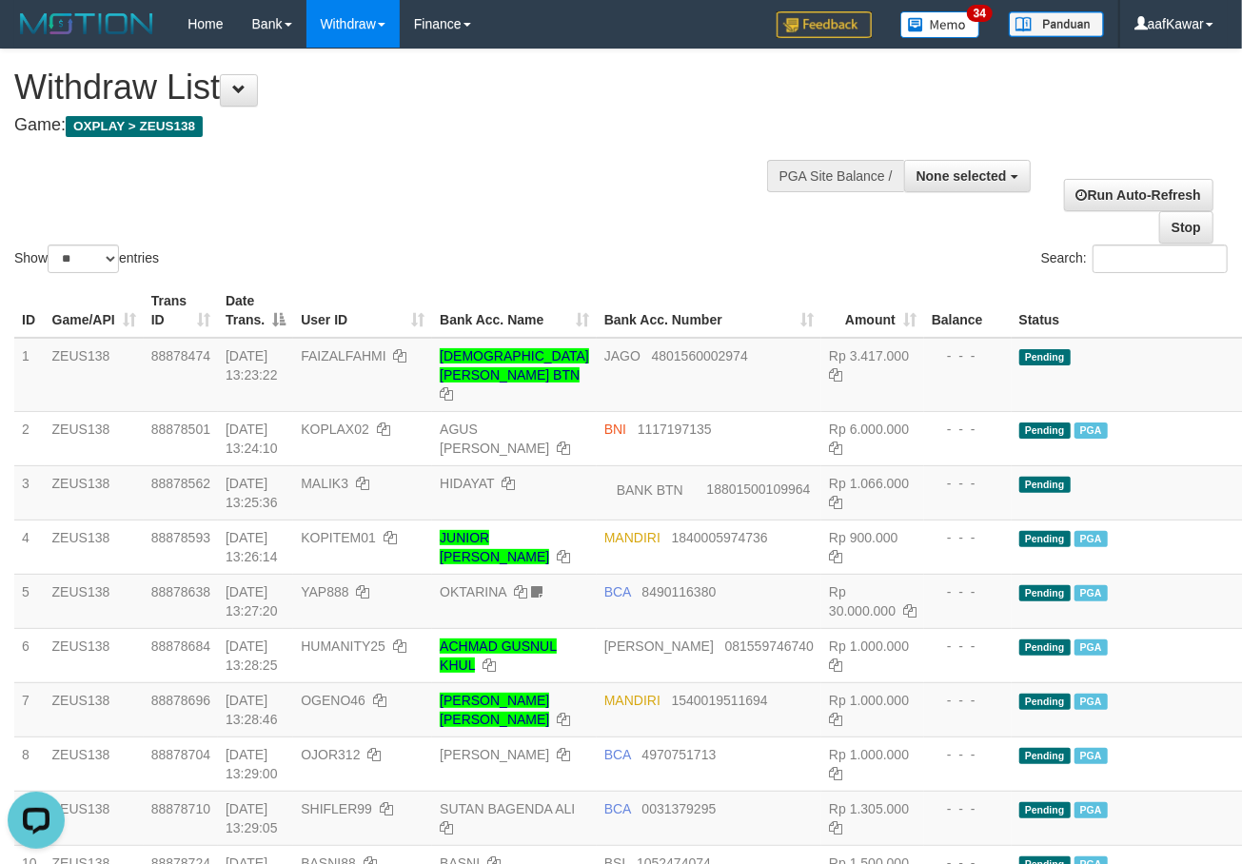 This screenshot has width=1242, height=864. Describe the element at coordinates (863, 538) in the screenshot. I see `span: Rp 900.000` at that location.